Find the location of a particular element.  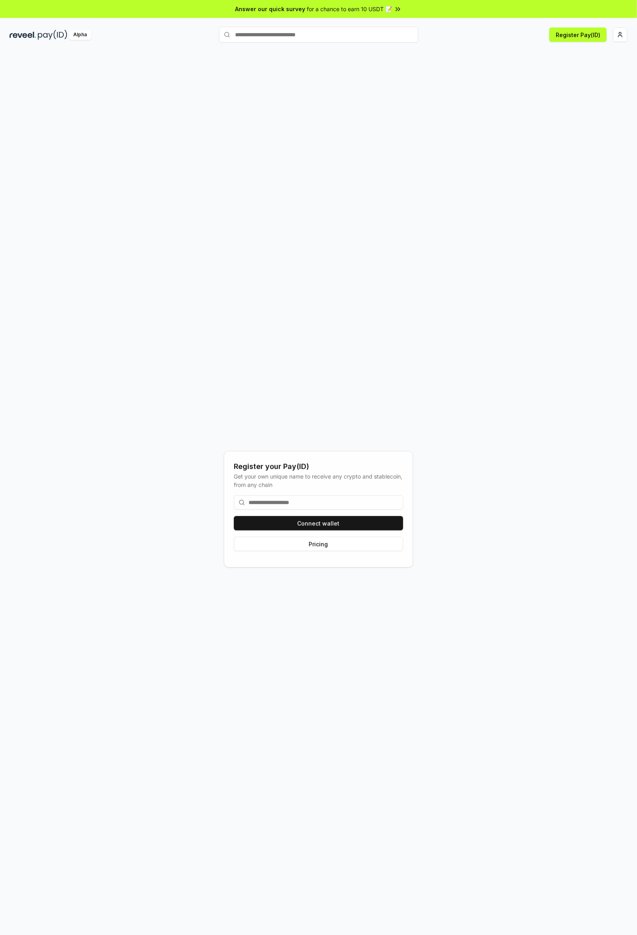

img: reveel_dark is located at coordinates (23, 35).